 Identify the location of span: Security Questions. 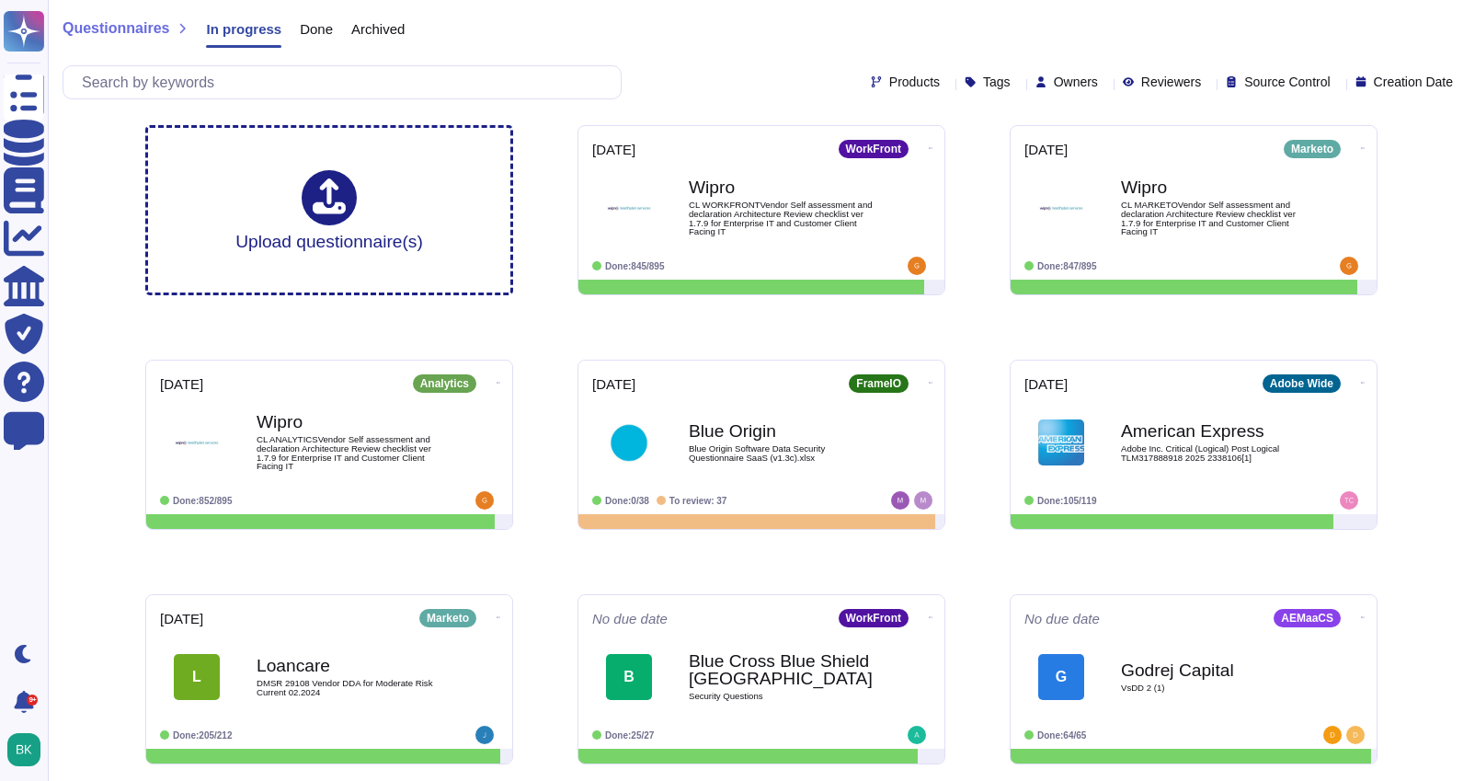
(781, 696).